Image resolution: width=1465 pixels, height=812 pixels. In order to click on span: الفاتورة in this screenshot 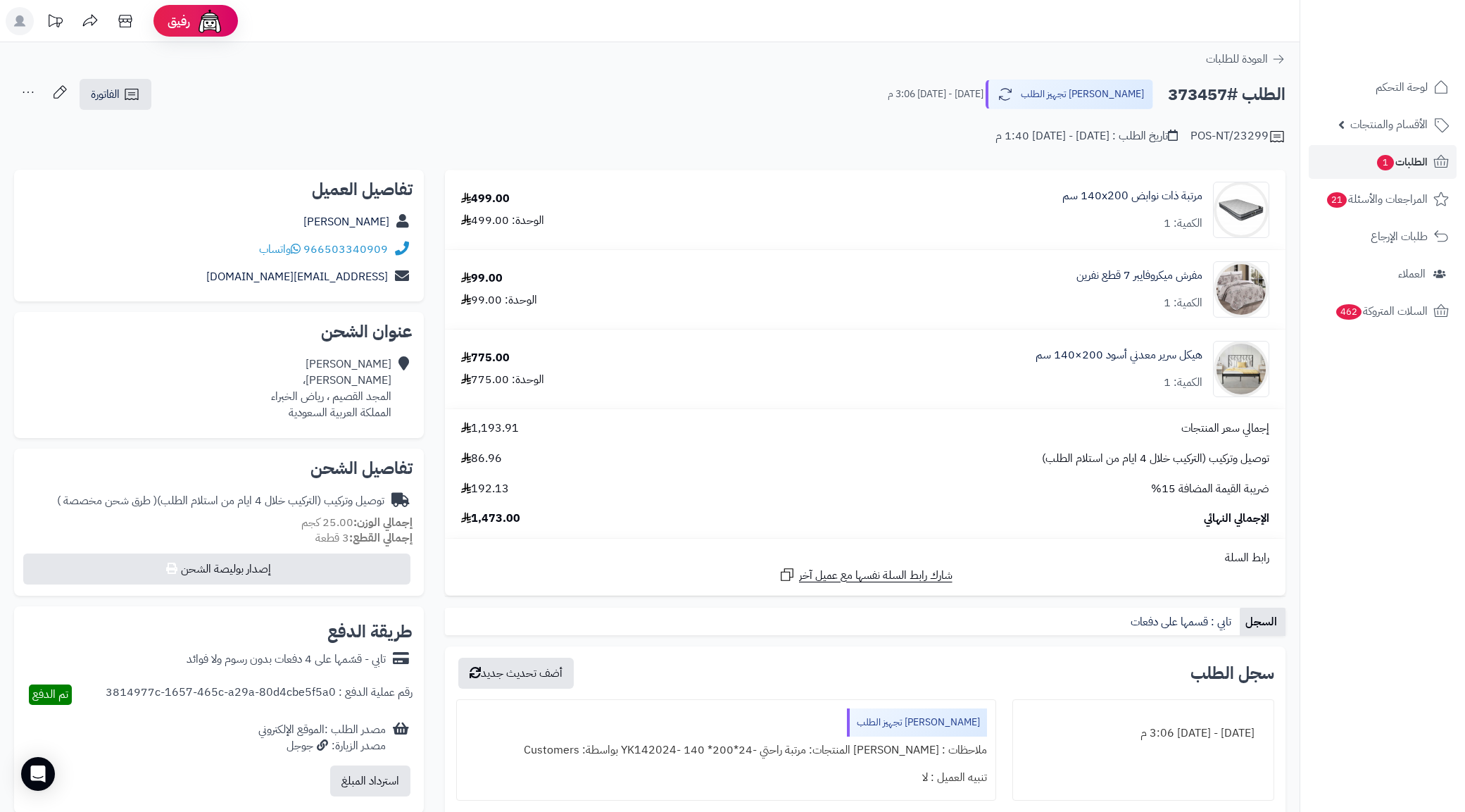, I will do `click(105, 94)`.